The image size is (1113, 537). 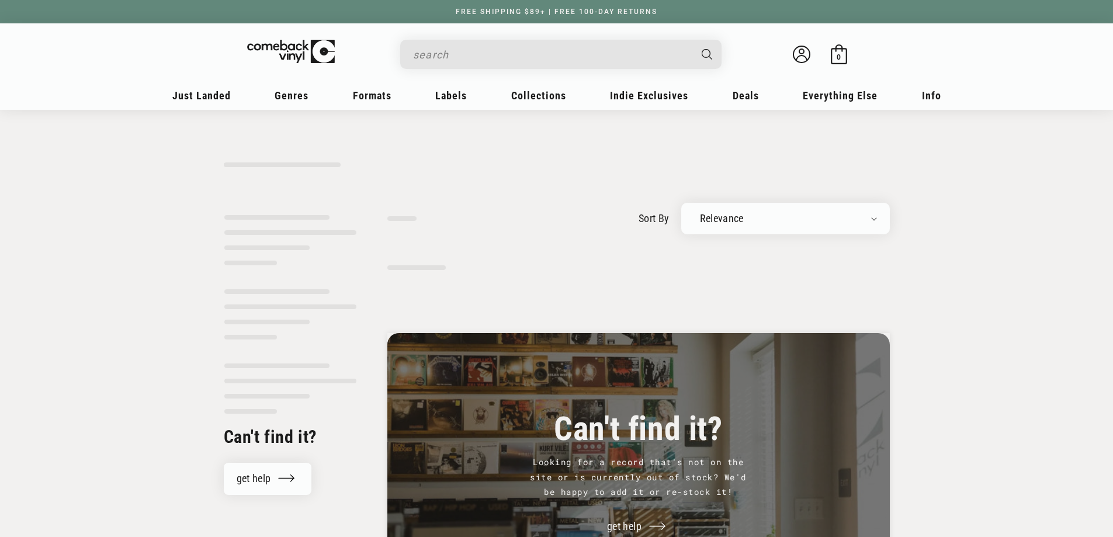 What do you see at coordinates (551, 54) in the screenshot?
I see `input: search` at bounding box center [551, 54].